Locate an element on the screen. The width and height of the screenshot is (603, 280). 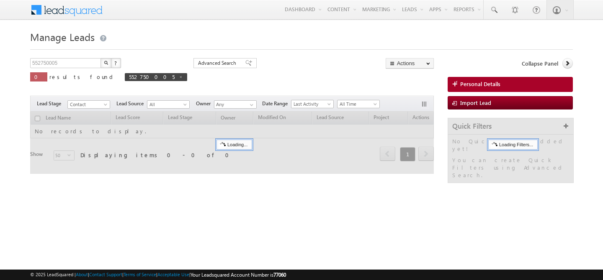
a: Acceptable Use is located at coordinates (173, 275).